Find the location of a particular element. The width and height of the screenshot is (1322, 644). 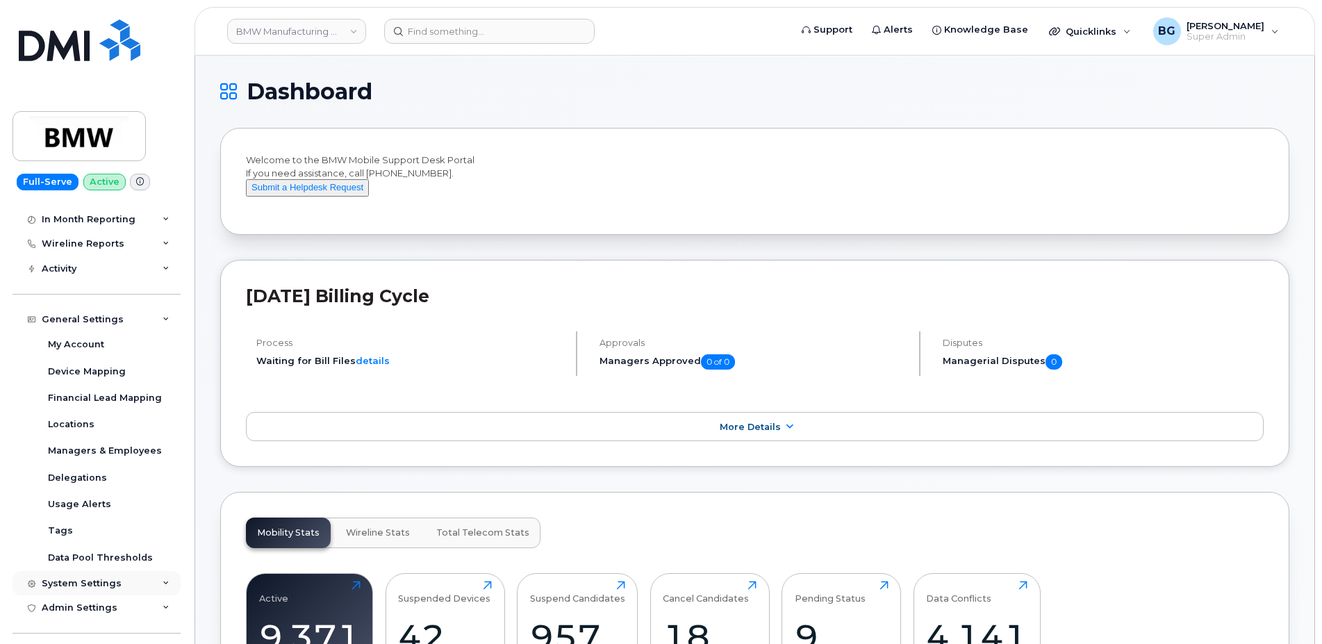

div: Suspended Devices is located at coordinates (444, 592).